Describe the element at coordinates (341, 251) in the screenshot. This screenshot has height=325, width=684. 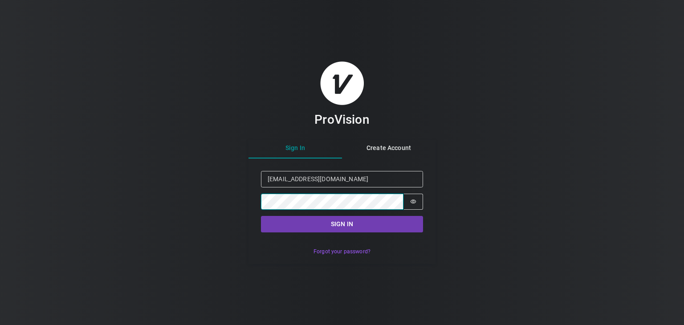
I see `button: Forgot your password?` at that location.